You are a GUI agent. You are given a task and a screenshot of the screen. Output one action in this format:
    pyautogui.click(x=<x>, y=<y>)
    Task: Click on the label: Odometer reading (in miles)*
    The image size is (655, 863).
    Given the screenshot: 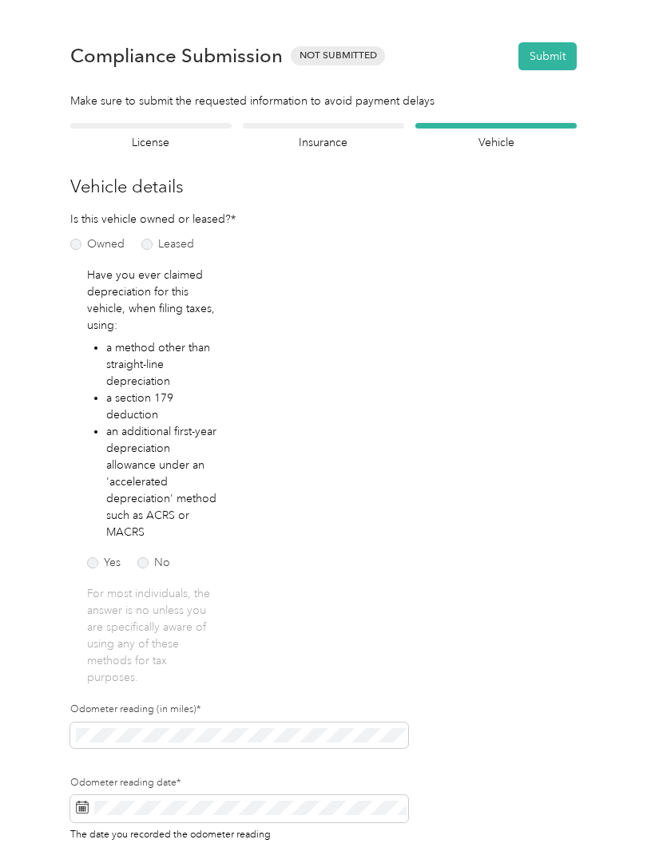 What is the action you would take?
    pyautogui.click(x=239, y=710)
    